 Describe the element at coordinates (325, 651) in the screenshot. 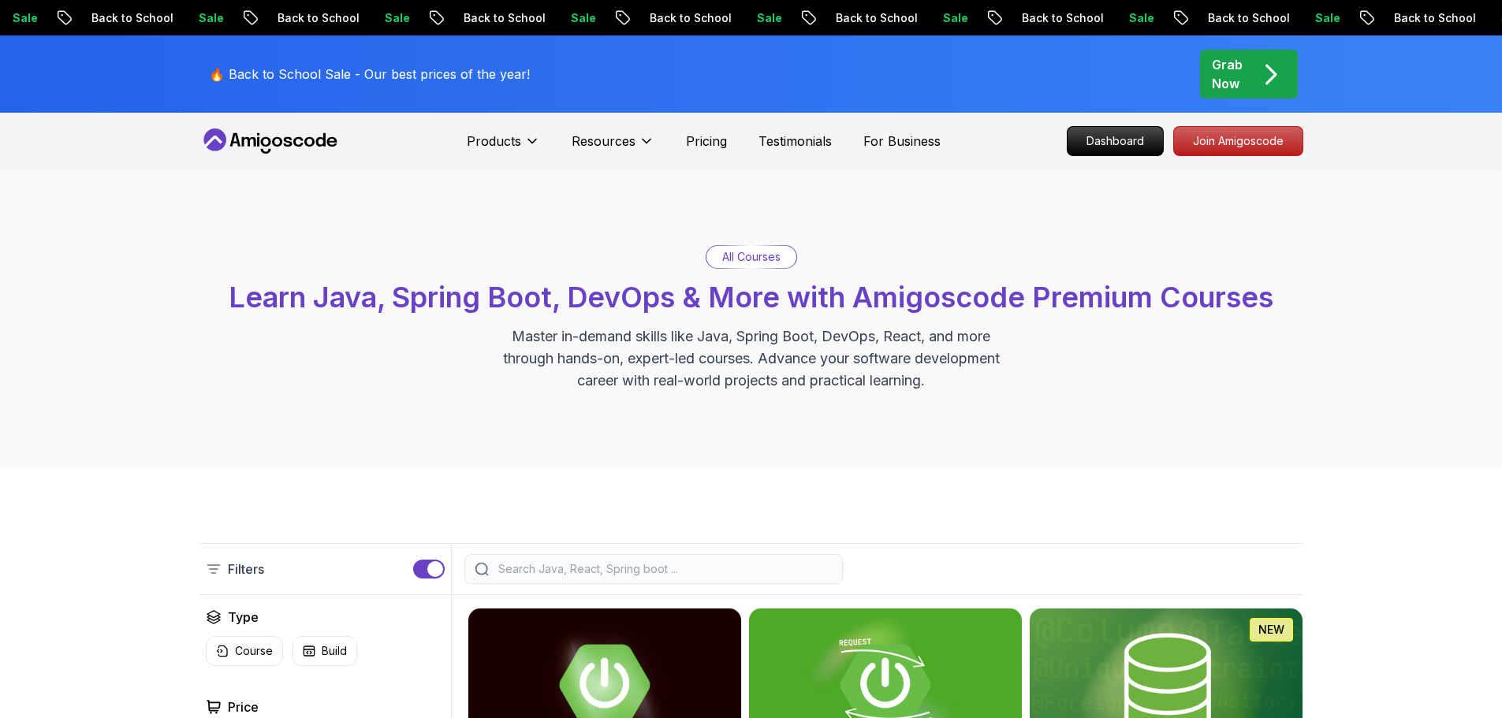

I see `button: Build` at that location.